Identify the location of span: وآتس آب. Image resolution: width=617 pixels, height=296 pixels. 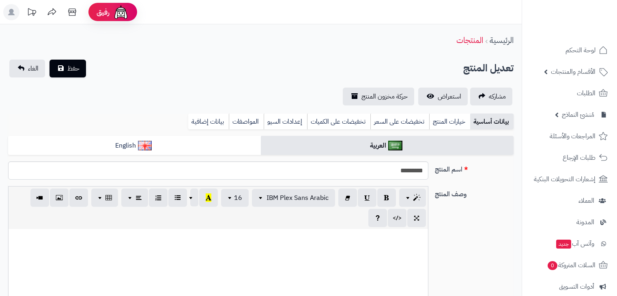
(575, 244).